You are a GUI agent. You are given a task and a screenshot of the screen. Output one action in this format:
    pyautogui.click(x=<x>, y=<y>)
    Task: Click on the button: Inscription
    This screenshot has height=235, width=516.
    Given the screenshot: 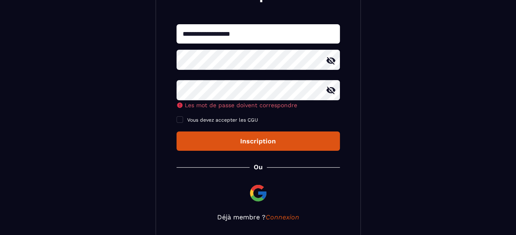 What is the action you would take?
    pyautogui.click(x=258, y=141)
    